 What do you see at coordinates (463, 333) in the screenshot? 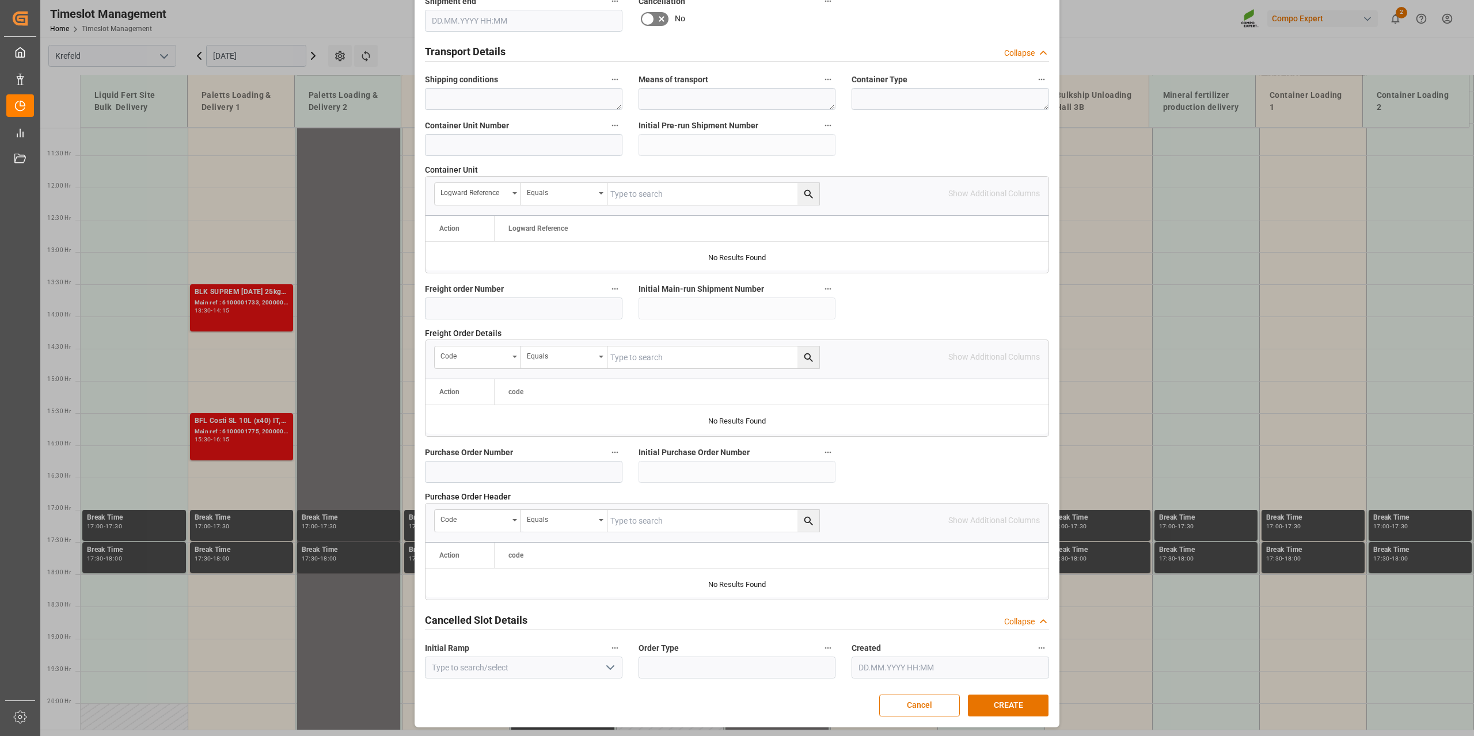
I see `span: Freight Order Details` at bounding box center [463, 333].